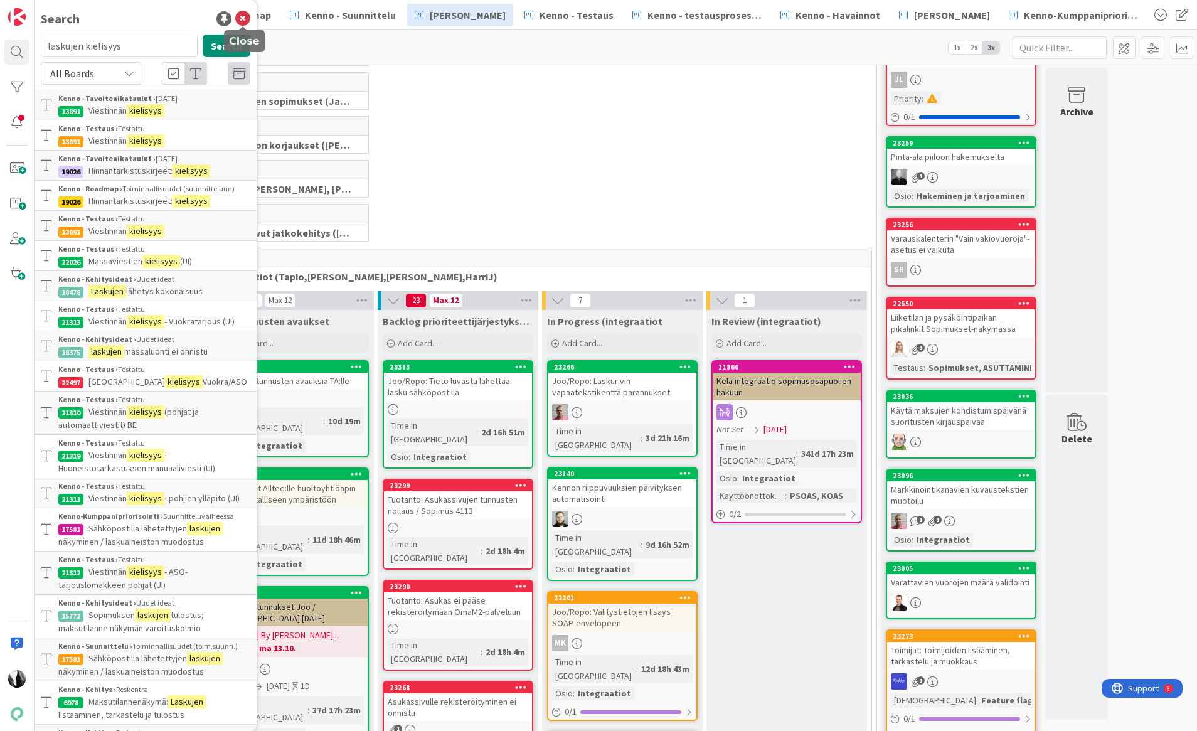 This screenshot has height=731, width=1197. I want to click on div: TT, so click(294, 669).